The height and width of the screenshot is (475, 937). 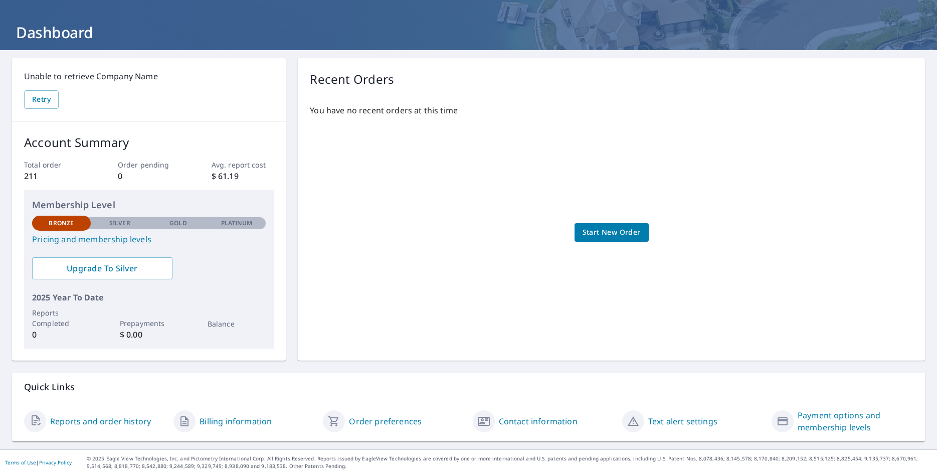 I want to click on button: Retry, so click(x=41, y=99).